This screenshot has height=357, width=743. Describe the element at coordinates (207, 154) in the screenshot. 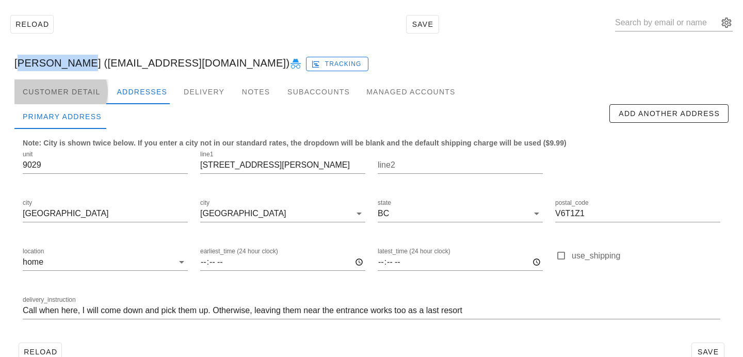

I see `label: line1` at that location.